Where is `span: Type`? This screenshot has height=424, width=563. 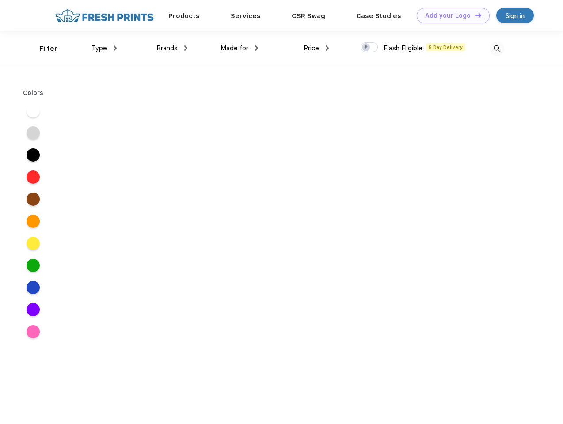 span: Type is located at coordinates (99, 48).